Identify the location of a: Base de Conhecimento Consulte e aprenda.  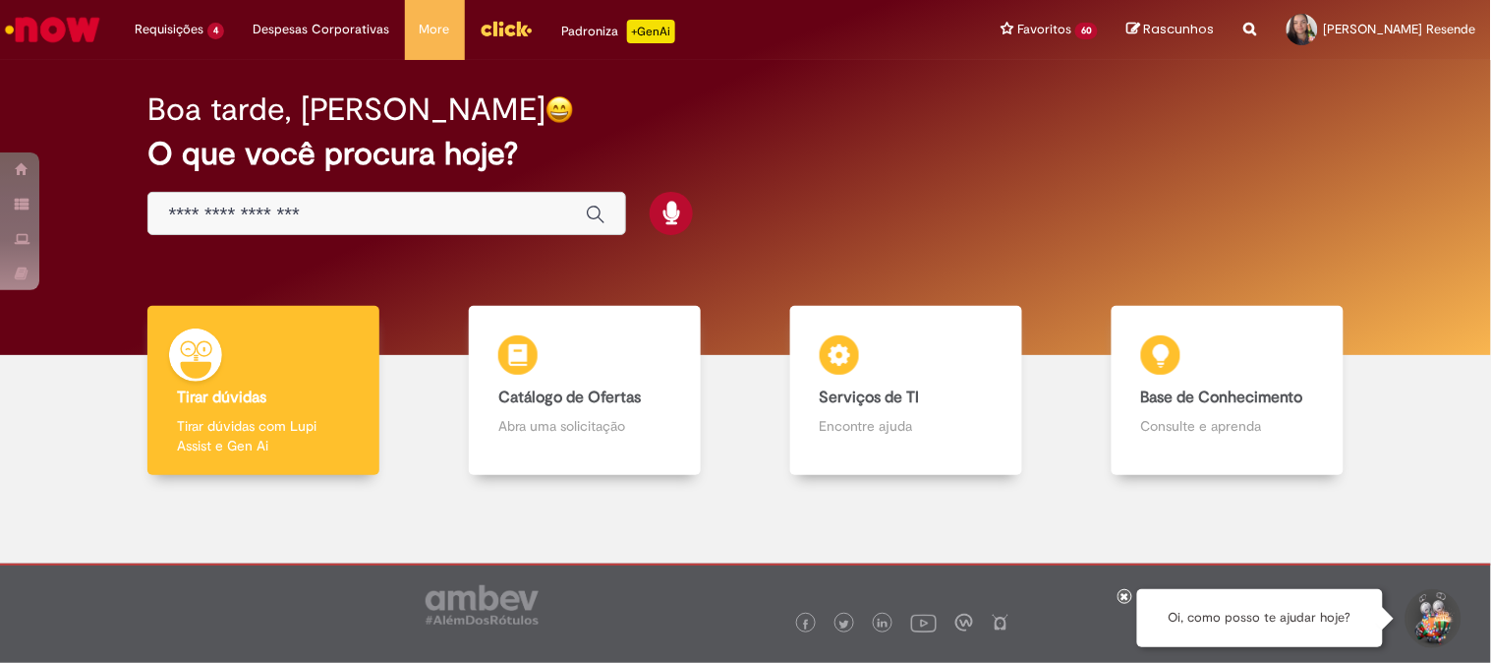
(1227, 390).